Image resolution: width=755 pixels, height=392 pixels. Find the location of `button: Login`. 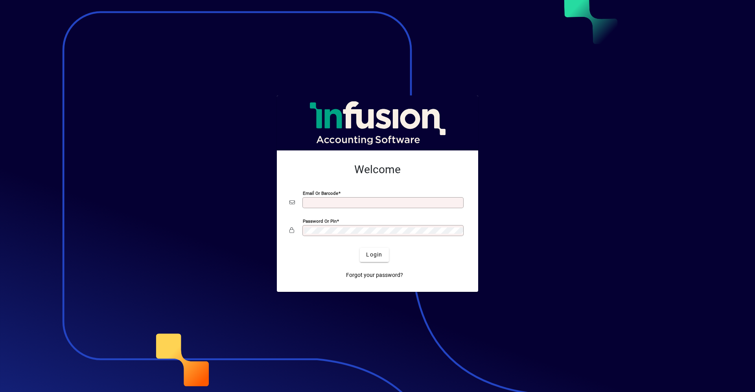

button: Login is located at coordinates (374, 255).